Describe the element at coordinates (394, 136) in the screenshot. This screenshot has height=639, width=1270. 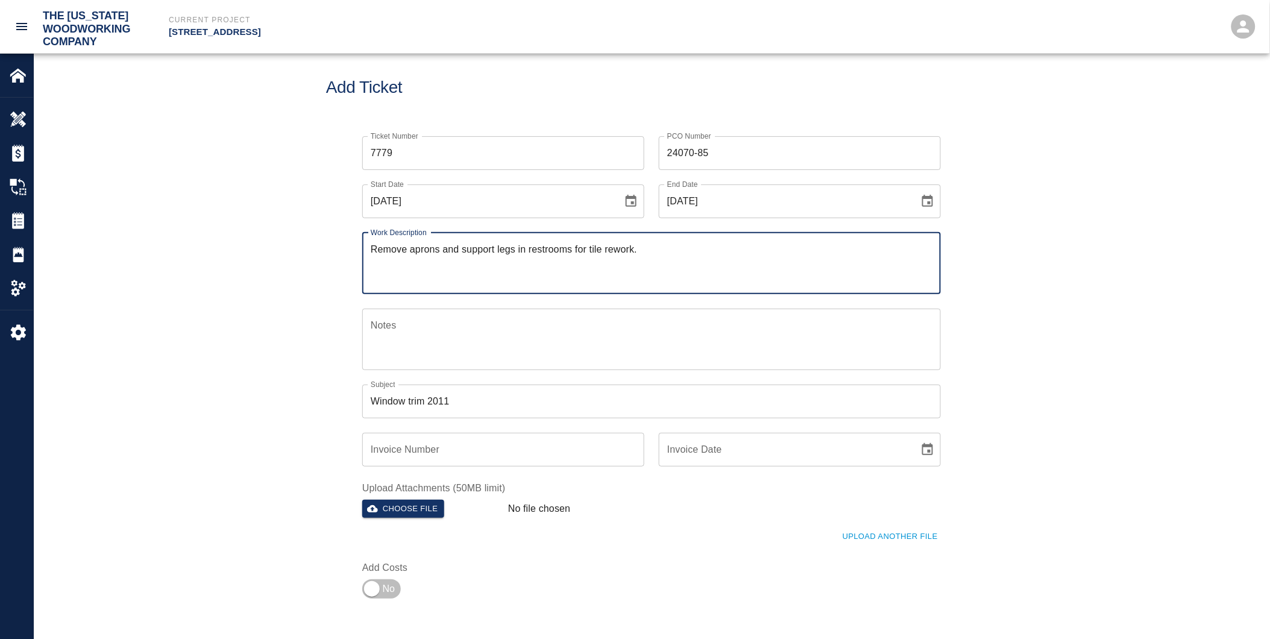
I see `label: Ticket Number` at that location.